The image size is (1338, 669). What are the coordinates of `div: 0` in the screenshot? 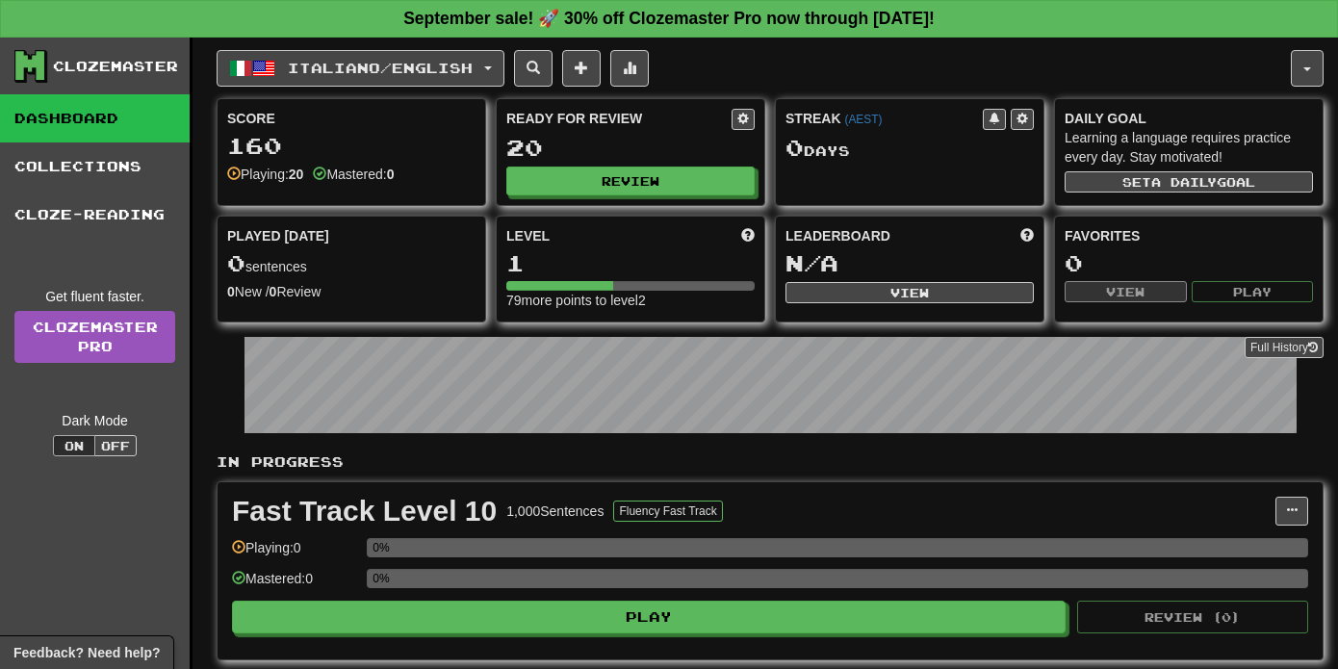 It's located at (1189, 263).